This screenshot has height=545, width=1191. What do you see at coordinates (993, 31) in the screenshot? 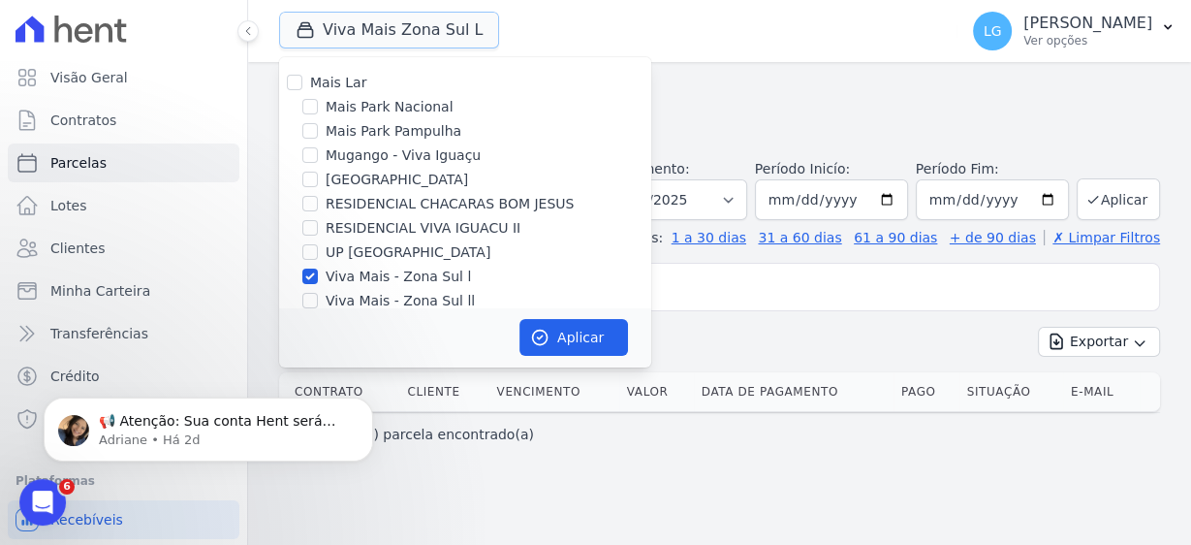
I see `span: LG` at bounding box center [993, 31].